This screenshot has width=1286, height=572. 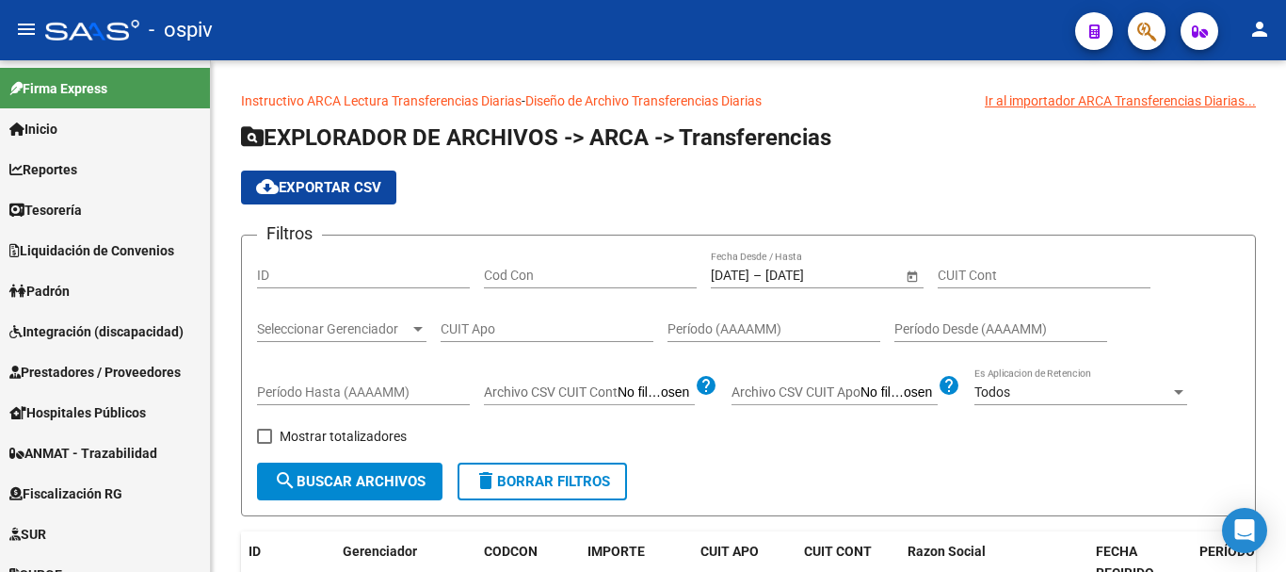 What do you see at coordinates (1227, 551) in the screenshot?
I see `span: PERÍODO` at bounding box center [1227, 551].